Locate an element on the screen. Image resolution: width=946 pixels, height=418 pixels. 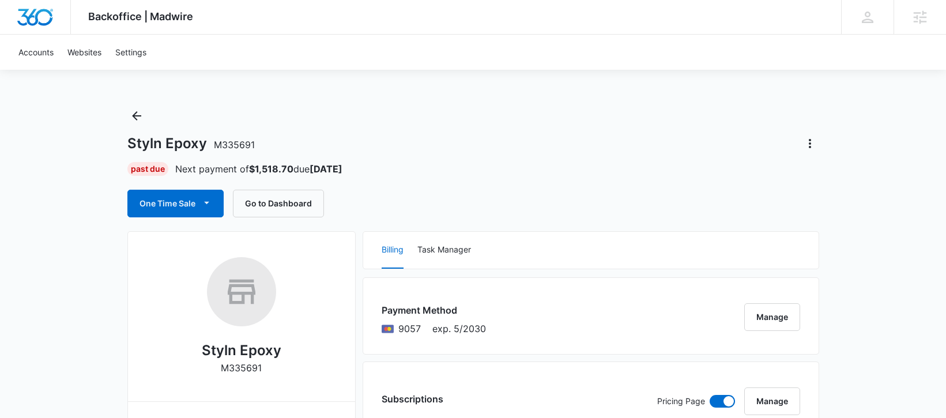
button: Back is located at coordinates (137, 116).